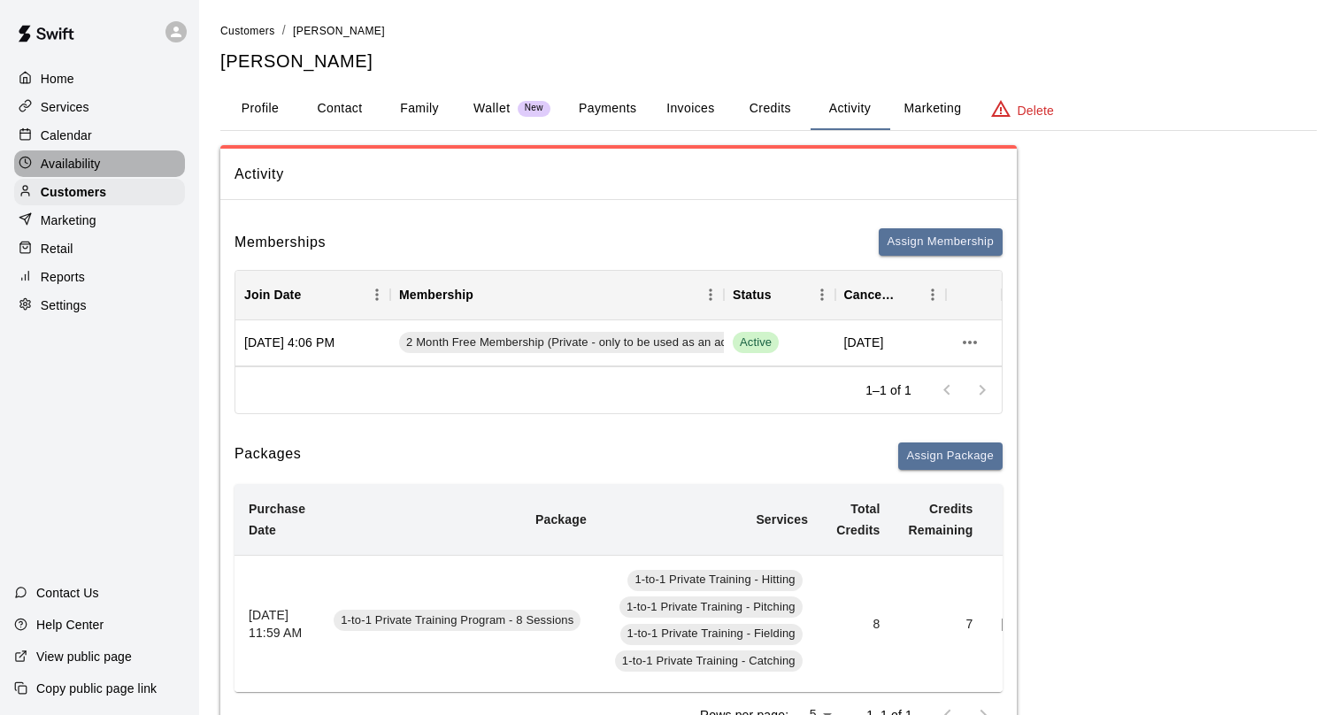 Image resolution: width=1338 pixels, height=715 pixels. Describe the element at coordinates (756, 343) in the screenshot. I see `span: Active` at that location.